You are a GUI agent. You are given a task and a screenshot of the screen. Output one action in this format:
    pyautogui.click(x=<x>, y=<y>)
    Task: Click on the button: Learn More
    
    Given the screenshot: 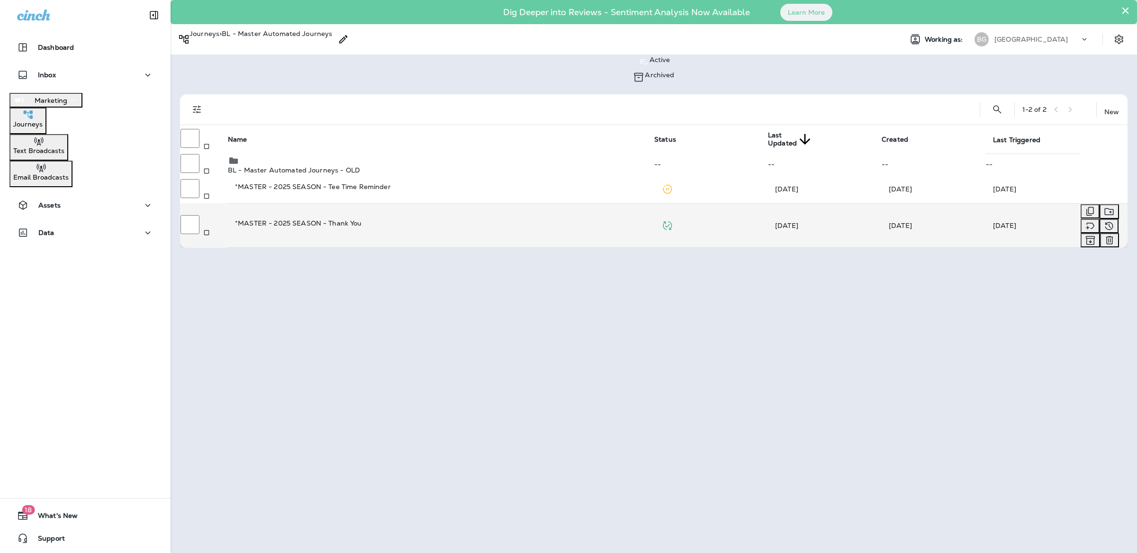 What is the action you would take?
    pyautogui.click(x=807, y=12)
    